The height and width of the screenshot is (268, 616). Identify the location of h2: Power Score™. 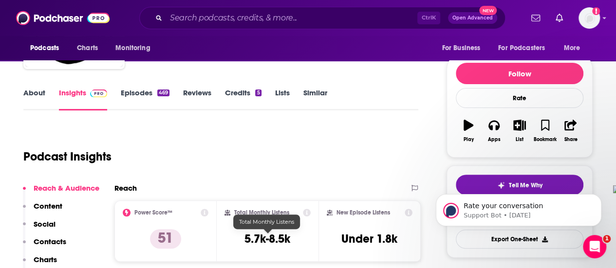
(153, 213).